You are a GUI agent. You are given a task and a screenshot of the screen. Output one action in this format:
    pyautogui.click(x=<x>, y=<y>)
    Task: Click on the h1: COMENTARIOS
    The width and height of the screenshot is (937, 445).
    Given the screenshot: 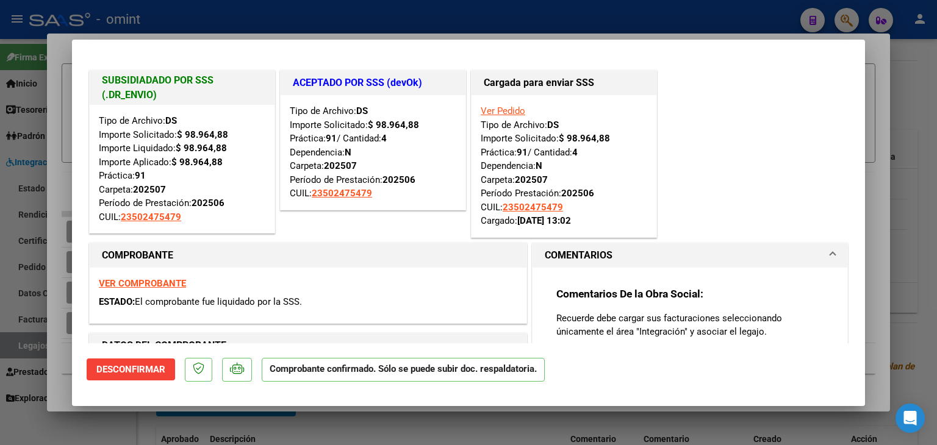 What is the action you would take?
    pyautogui.click(x=579, y=256)
    